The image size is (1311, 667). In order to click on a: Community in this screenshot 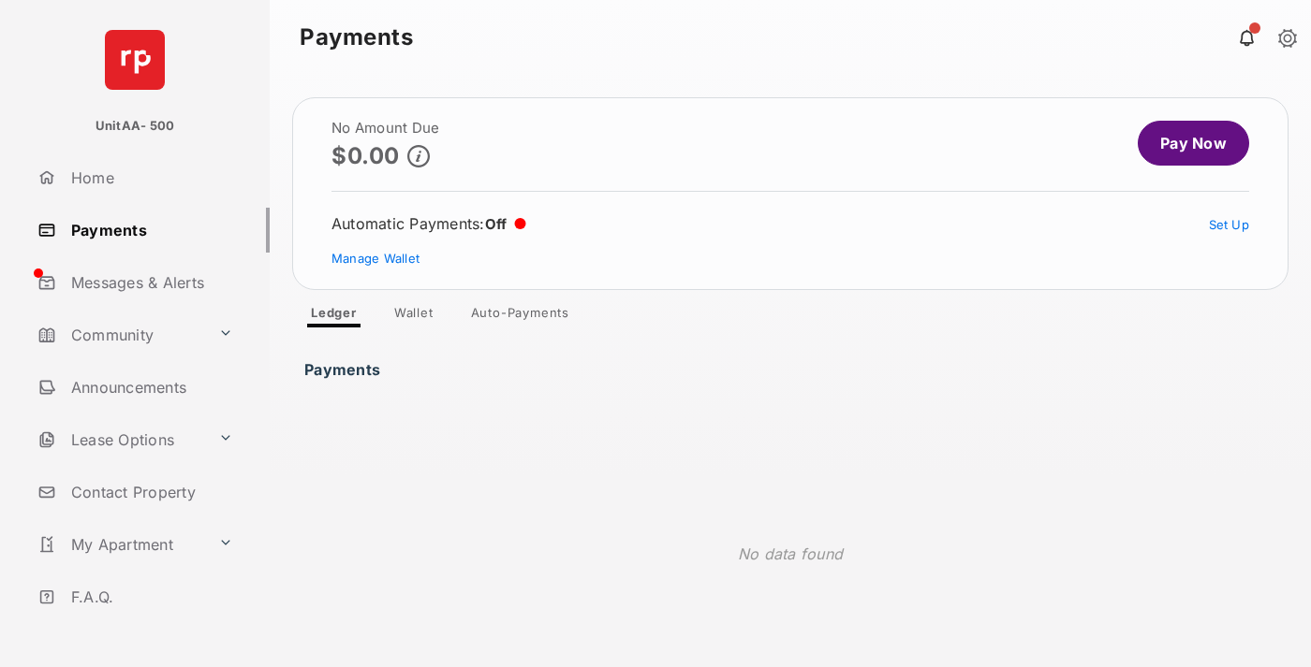, I will do `click(120, 335)`.